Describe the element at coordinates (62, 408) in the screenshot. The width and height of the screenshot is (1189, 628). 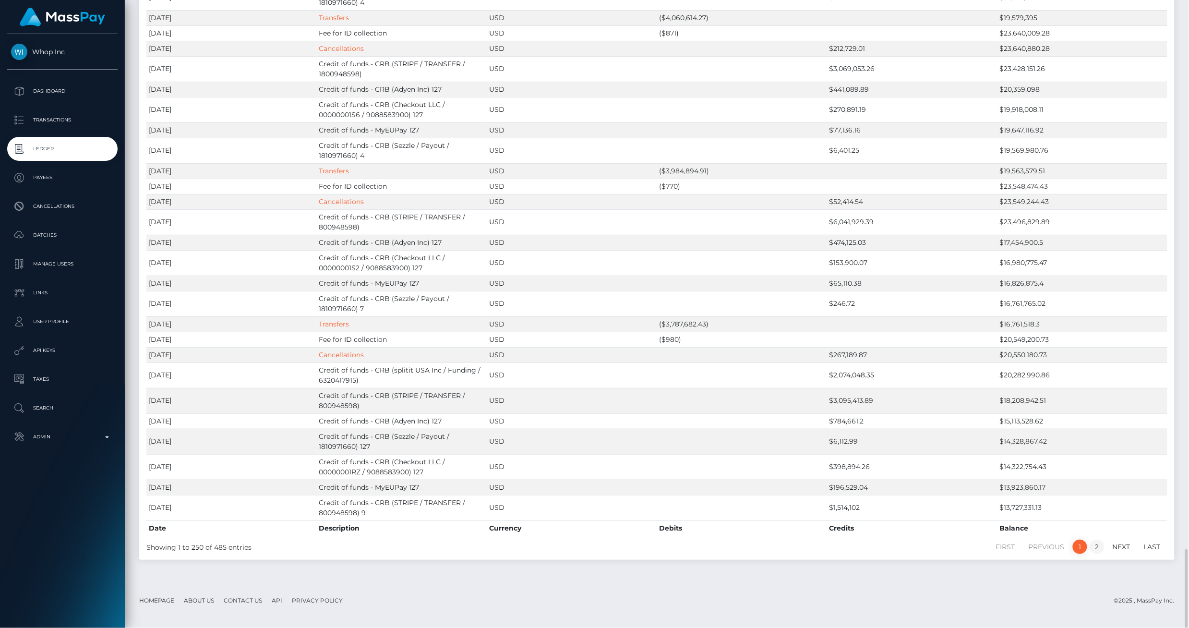
I see `a: Search` at that location.